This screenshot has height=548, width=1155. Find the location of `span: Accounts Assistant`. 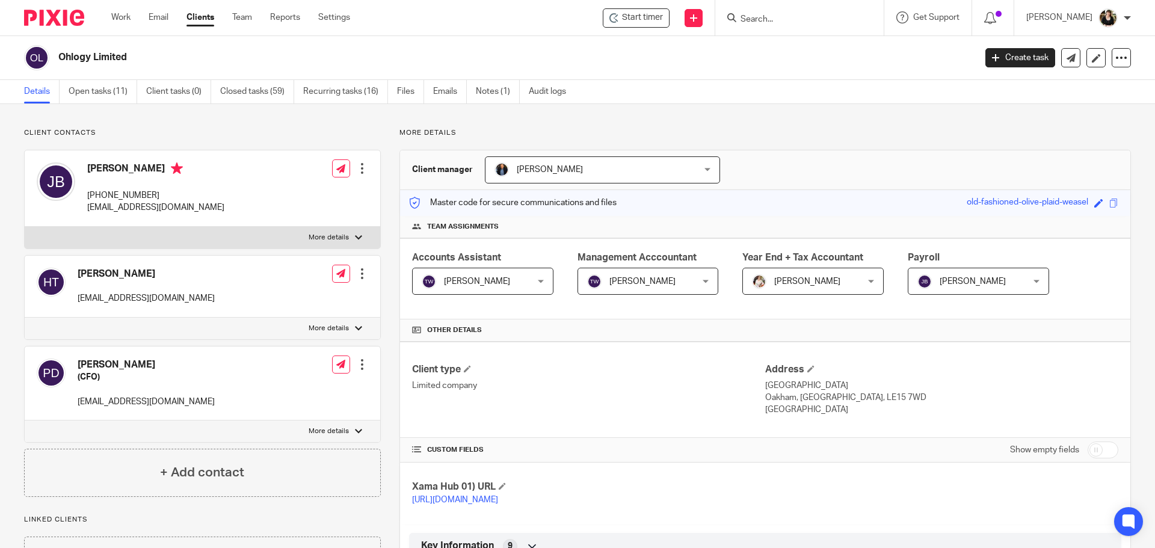

span: Accounts Assistant is located at coordinates (457, 257).